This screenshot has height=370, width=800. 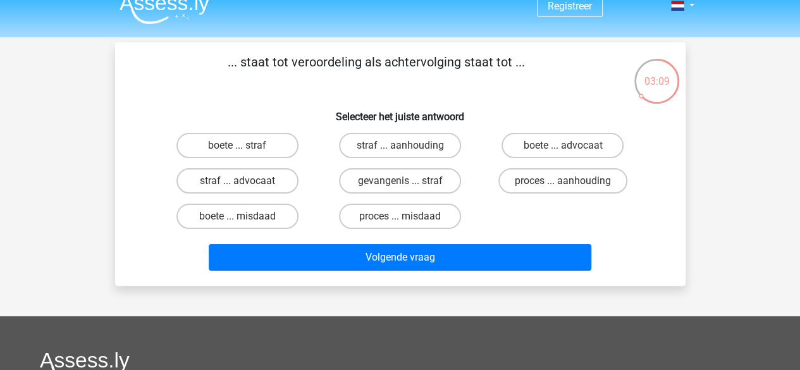 I want to click on label: proces ... misdaad, so click(x=400, y=216).